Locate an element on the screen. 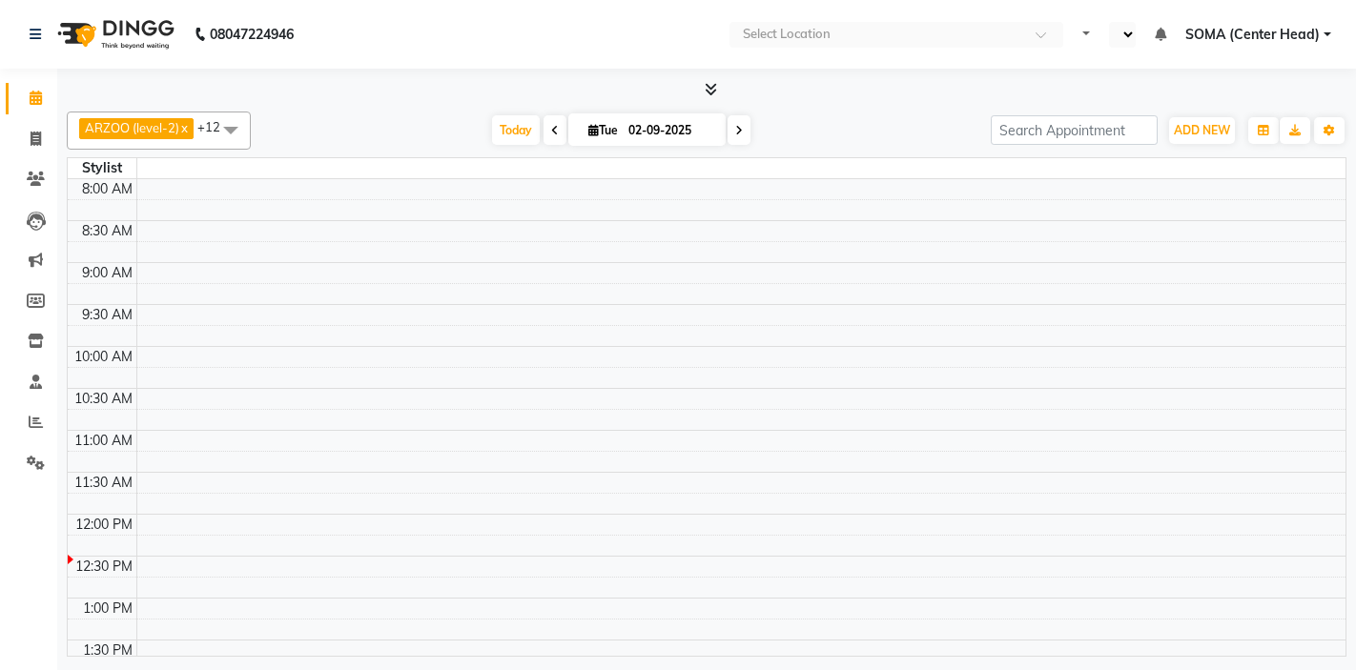  div: 11:30 AM is located at coordinates (103, 482).